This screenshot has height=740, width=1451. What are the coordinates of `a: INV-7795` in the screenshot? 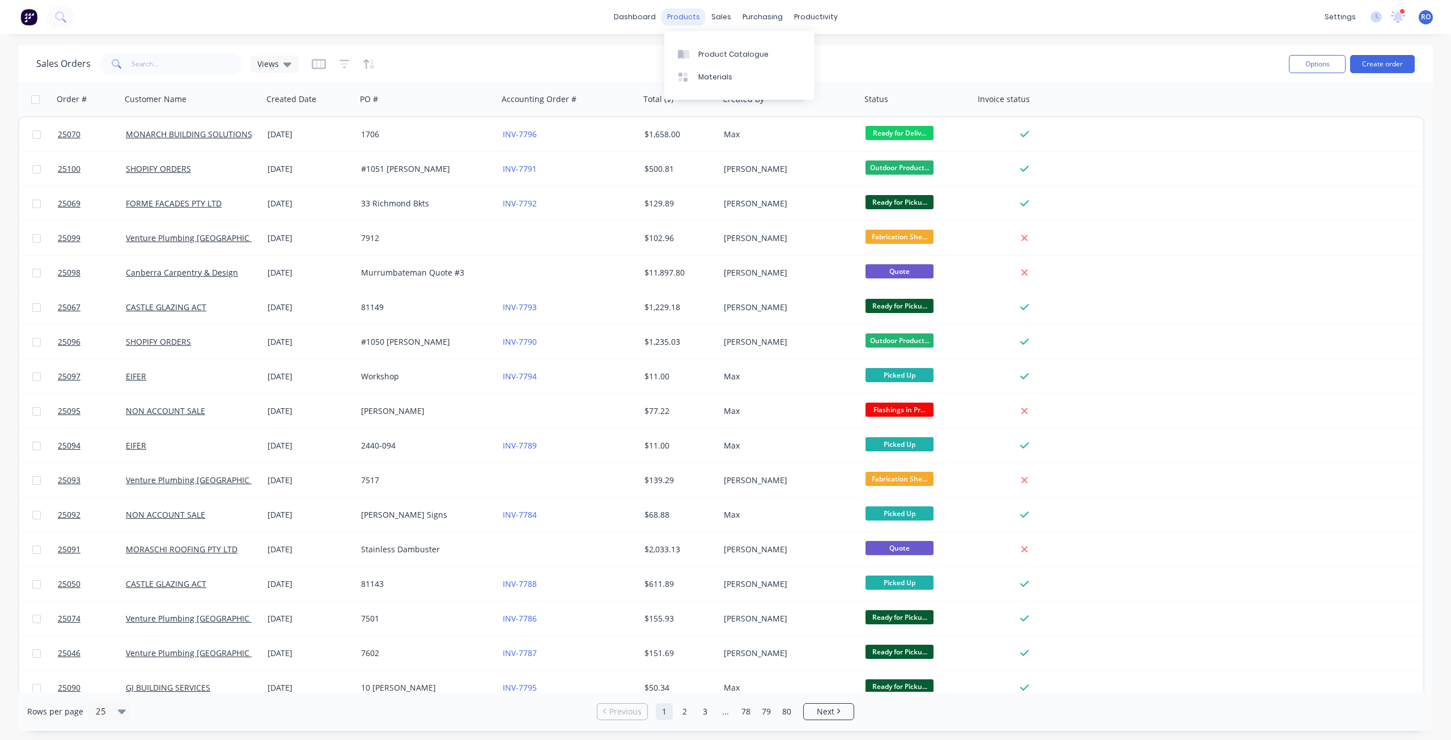 It's located at (520, 687).